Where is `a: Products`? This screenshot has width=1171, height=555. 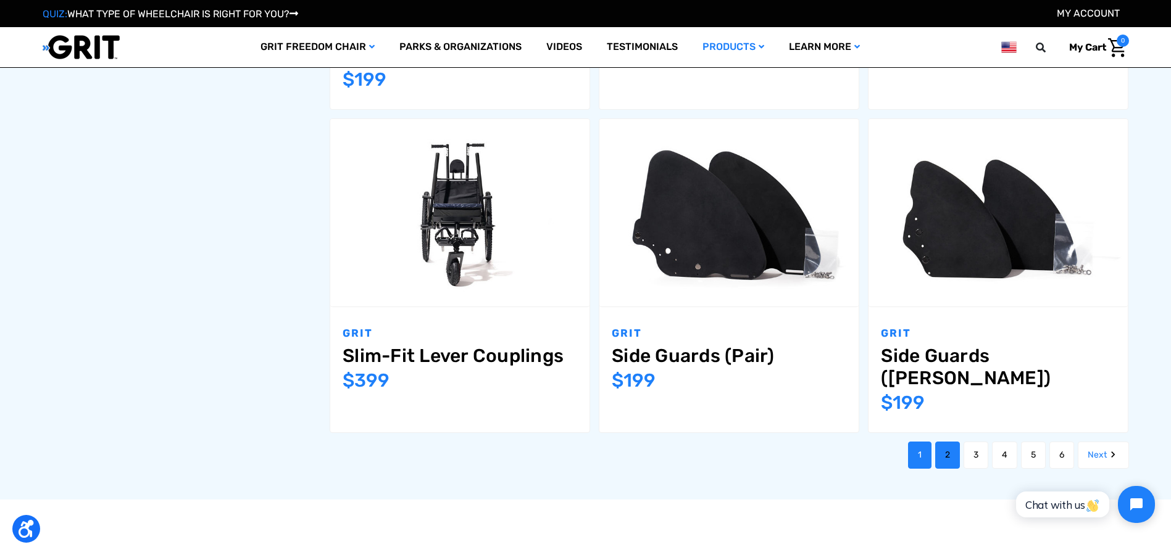 a: Products is located at coordinates (733, 47).